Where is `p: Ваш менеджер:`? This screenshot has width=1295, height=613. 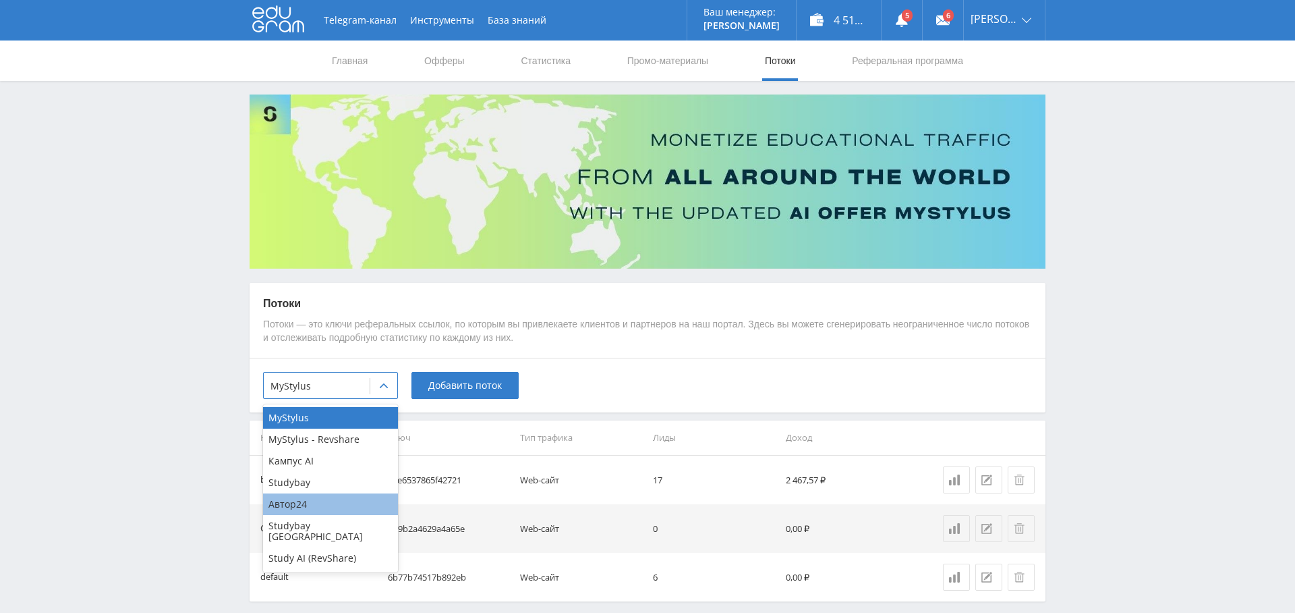
p: Ваш менеджер: is located at coordinates (741, 12).